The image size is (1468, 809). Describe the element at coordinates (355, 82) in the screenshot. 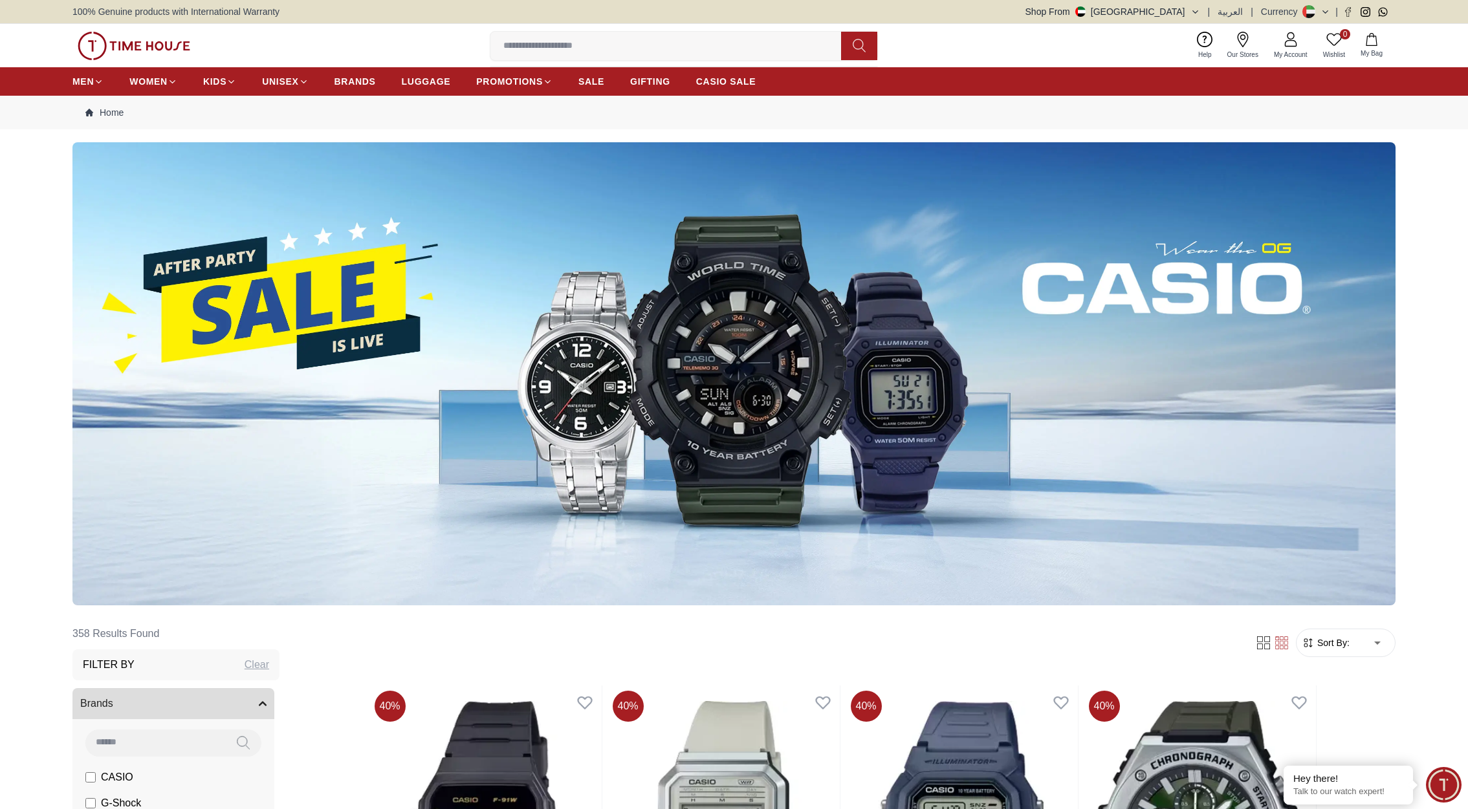

I see `a: BRANDS` at that location.